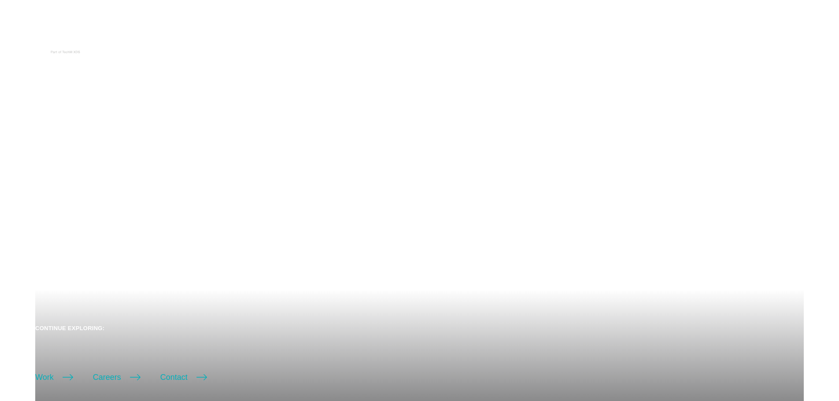 Image resolution: width=839 pixels, height=401 pixels. Describe the element at coordinates (419, 185) in the screenshot. I see `h1: Oops, you really shouldn’t be here!` at that location.